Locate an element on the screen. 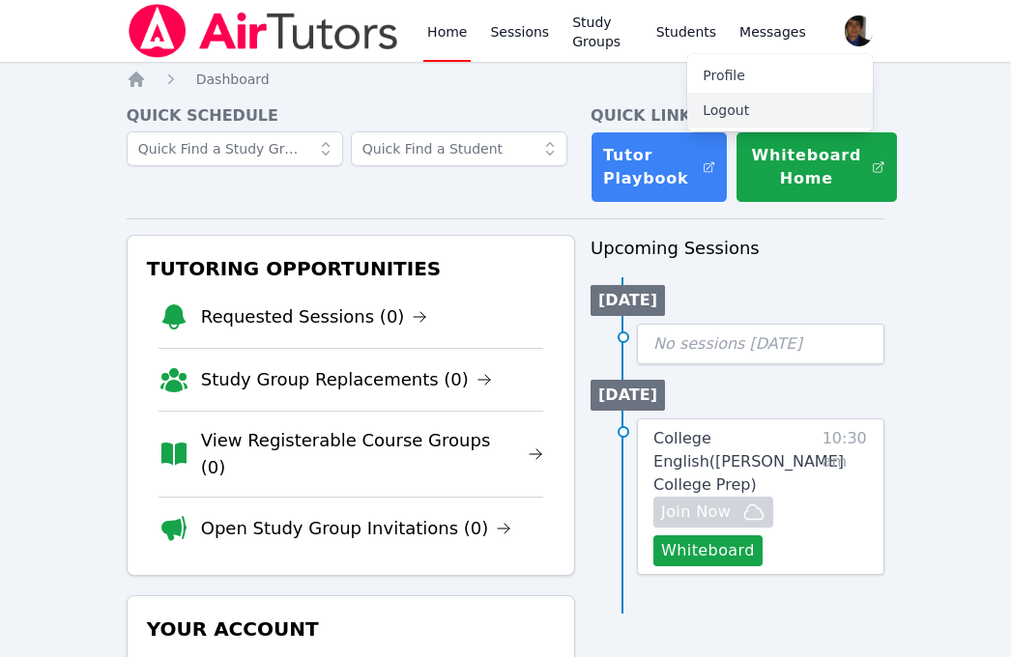 The image size is (1011, 657). a: Open Study Group Invitations (0) is located at coordinates (357, 529).